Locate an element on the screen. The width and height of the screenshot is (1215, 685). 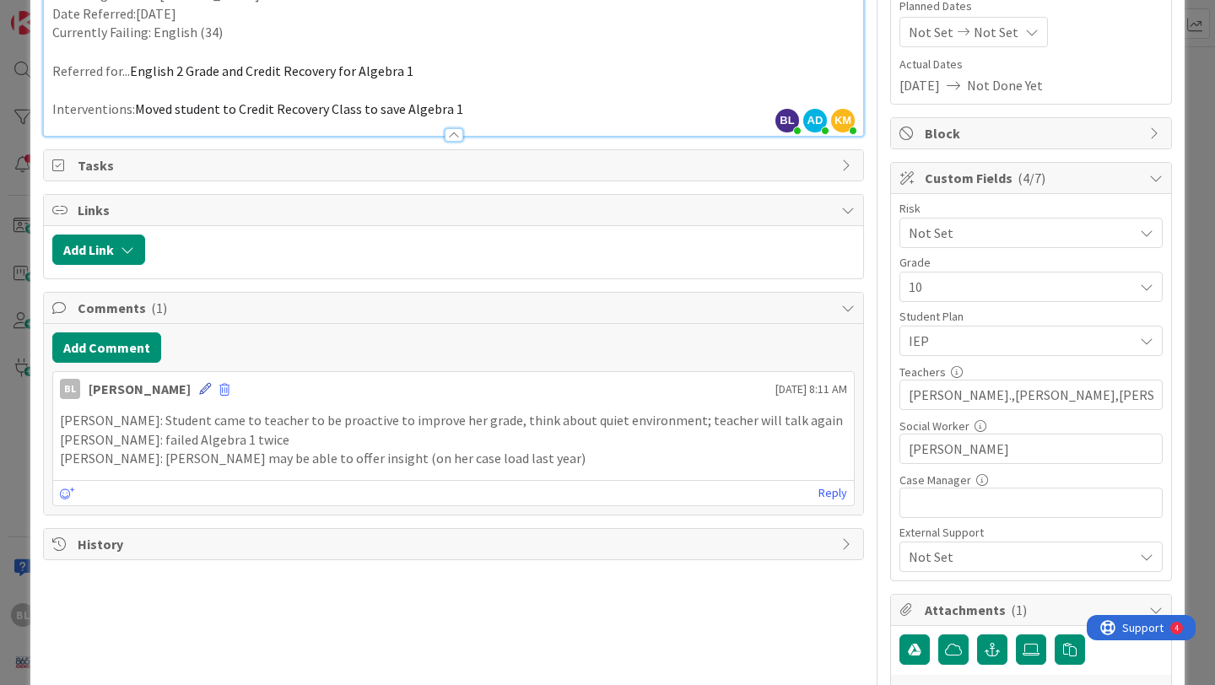
span: Links is located at coordinates (455, 210).